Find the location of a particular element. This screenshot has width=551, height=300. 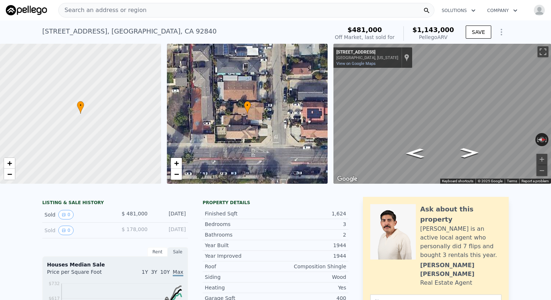

div: Street View is located at coordinates (442, 114).